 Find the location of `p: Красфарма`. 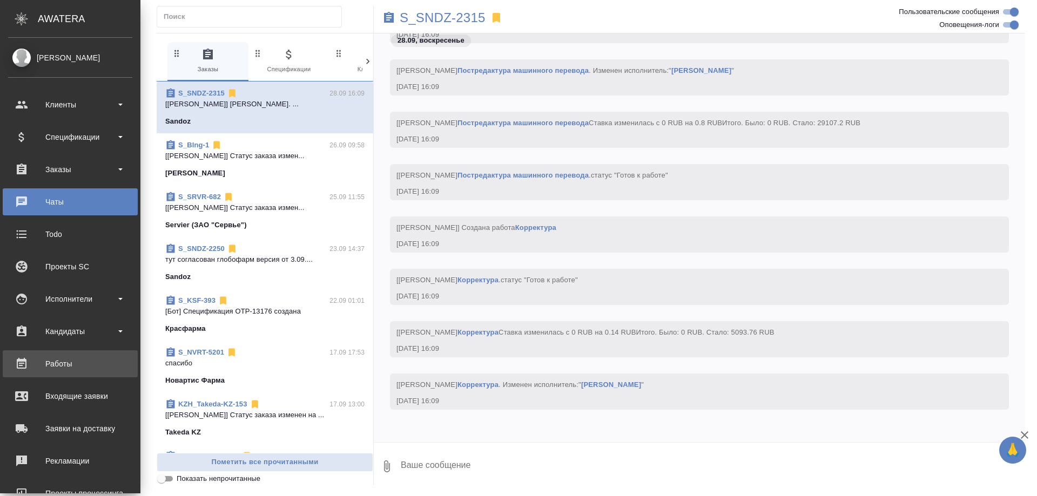

p: Красфарма is located at coordinates (185, 329).